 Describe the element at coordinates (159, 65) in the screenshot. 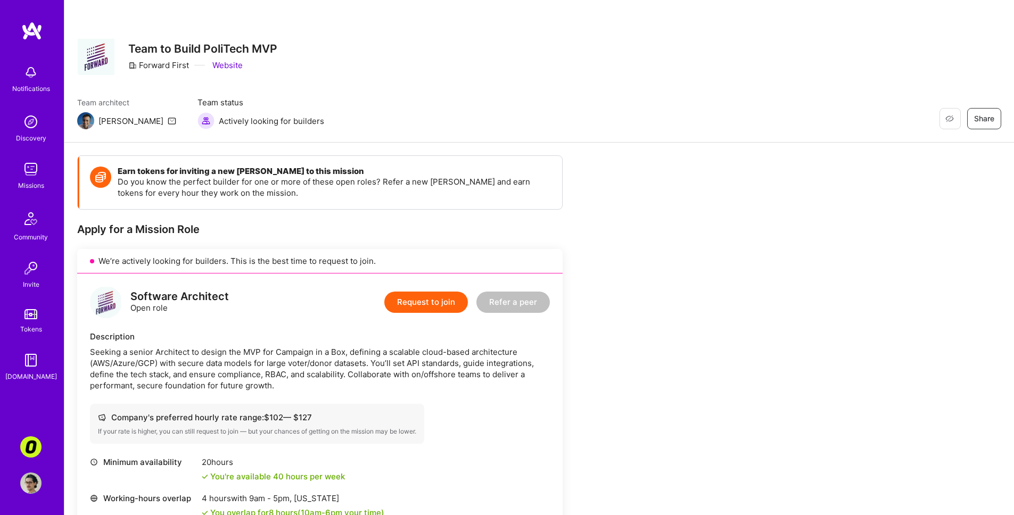

I see `div: Forward First` at that location.